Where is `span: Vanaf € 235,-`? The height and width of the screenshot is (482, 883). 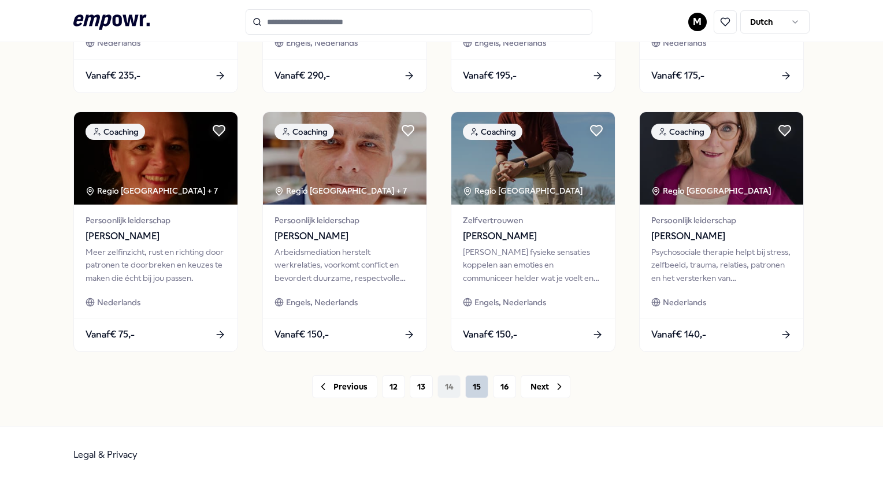 span: Vanaf € 235,- is located at coordinates (113, 76).